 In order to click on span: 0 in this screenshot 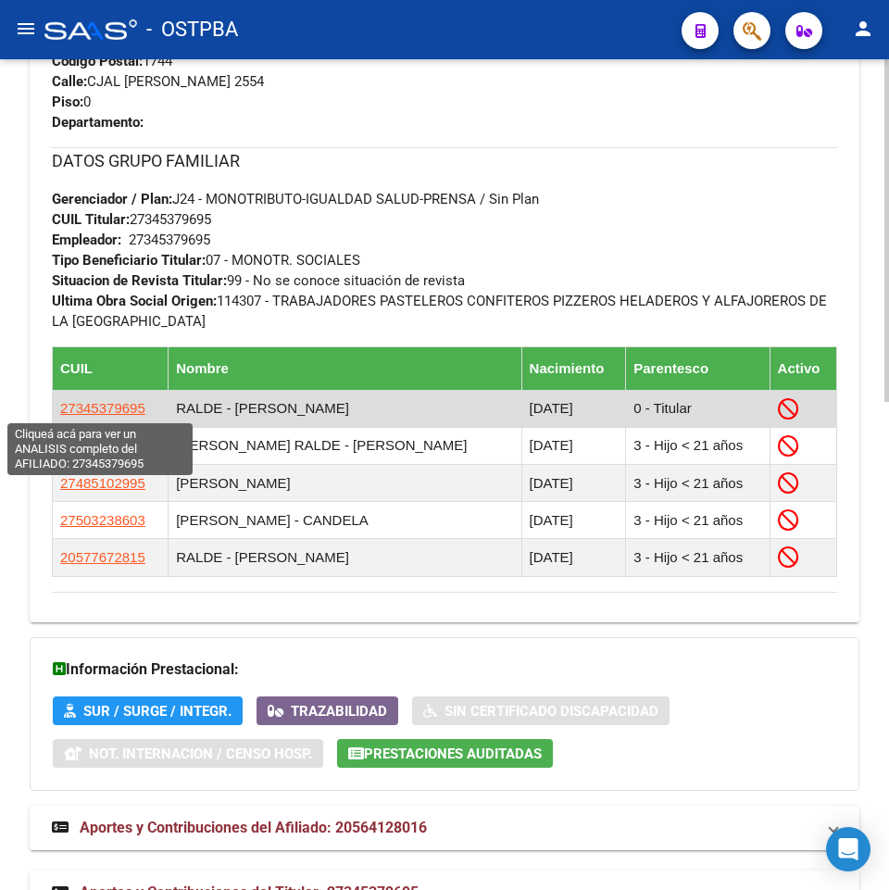, I will do `click(71, 102)`.